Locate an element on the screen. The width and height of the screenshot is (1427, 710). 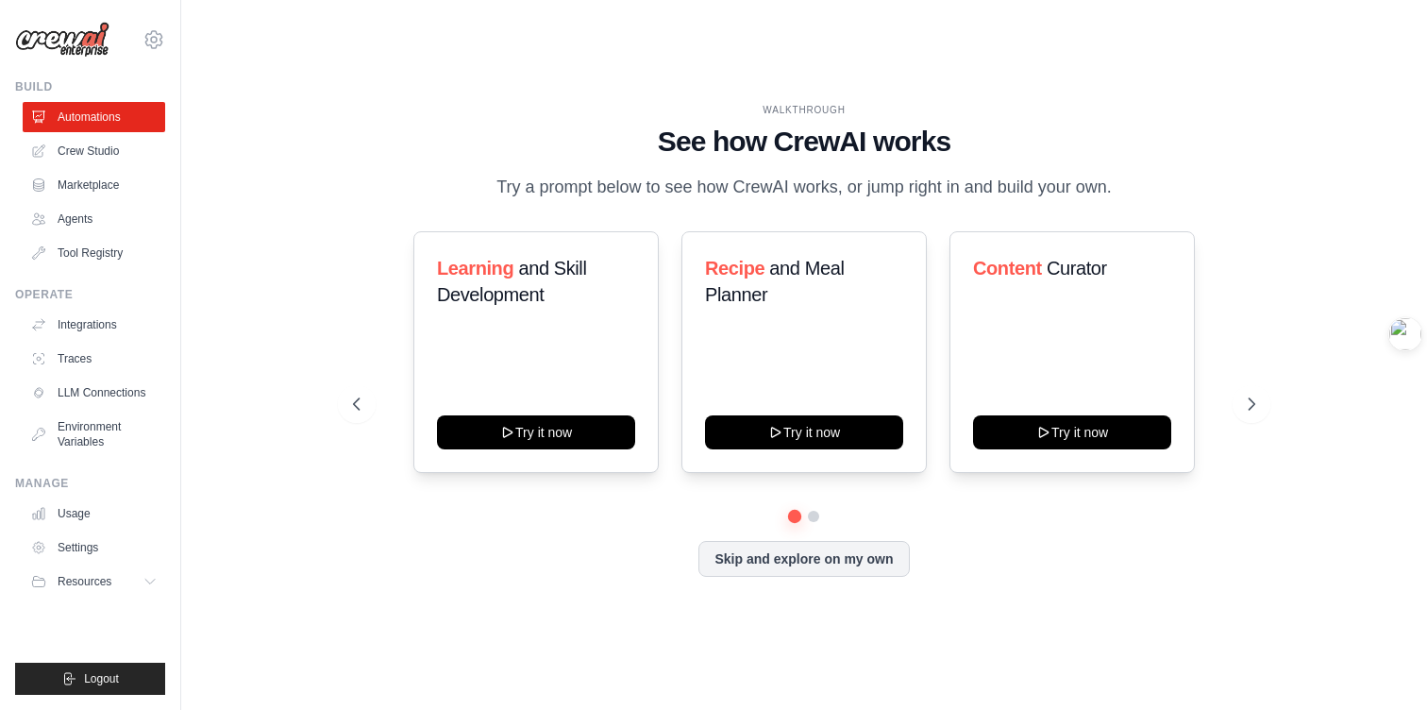
span: Content is located at coordinates (1007, 268).